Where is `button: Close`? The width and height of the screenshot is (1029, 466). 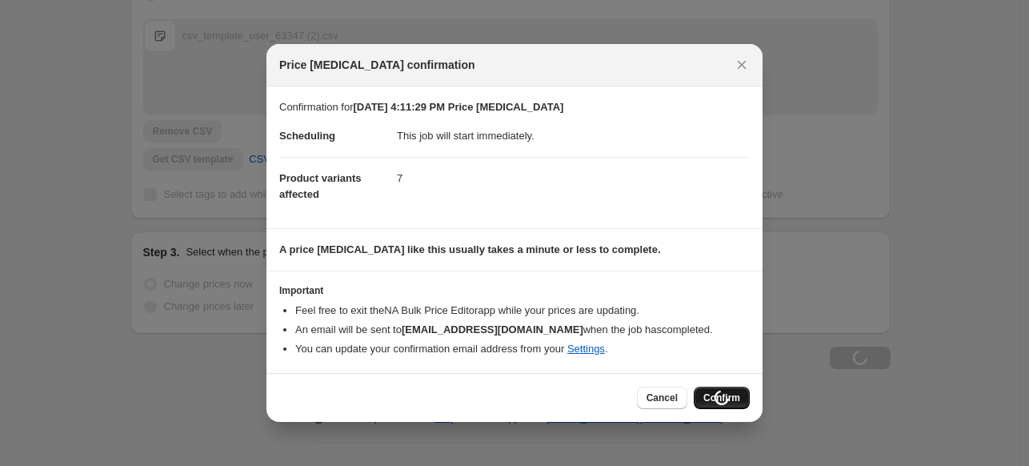 button: Close is located at coordinates (742, 65).